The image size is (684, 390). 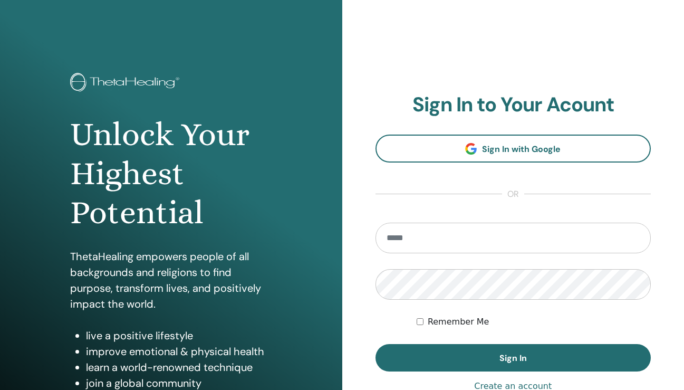 What do you see at coordinates (513, 148) in the screenshot?
I see `a: Sign In with Google` at bounding box center [513, 148].